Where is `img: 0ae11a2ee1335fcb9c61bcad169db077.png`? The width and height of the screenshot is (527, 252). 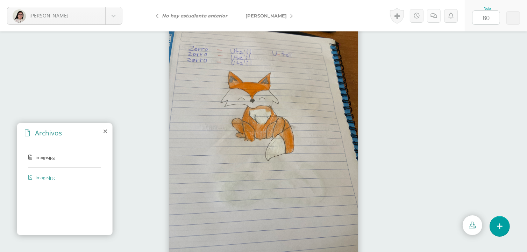
img: 0ae11a2ee1335fcb9c61bcad169db077.png is located at coordinates (19, 16).